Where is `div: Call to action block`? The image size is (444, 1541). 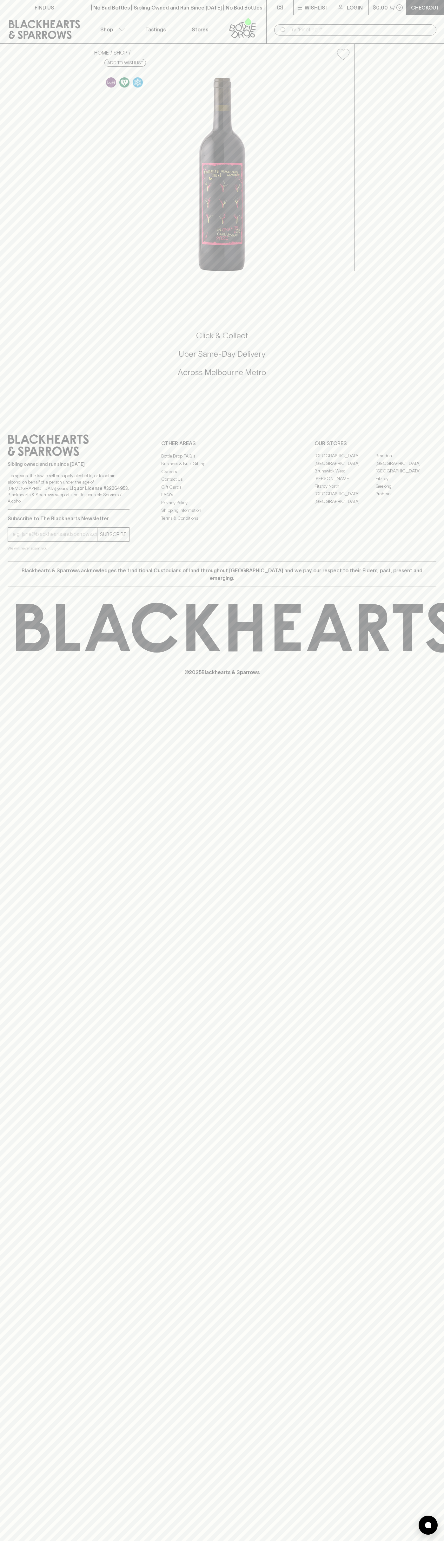 div: Call to action block is located at coordinates (222, 358).